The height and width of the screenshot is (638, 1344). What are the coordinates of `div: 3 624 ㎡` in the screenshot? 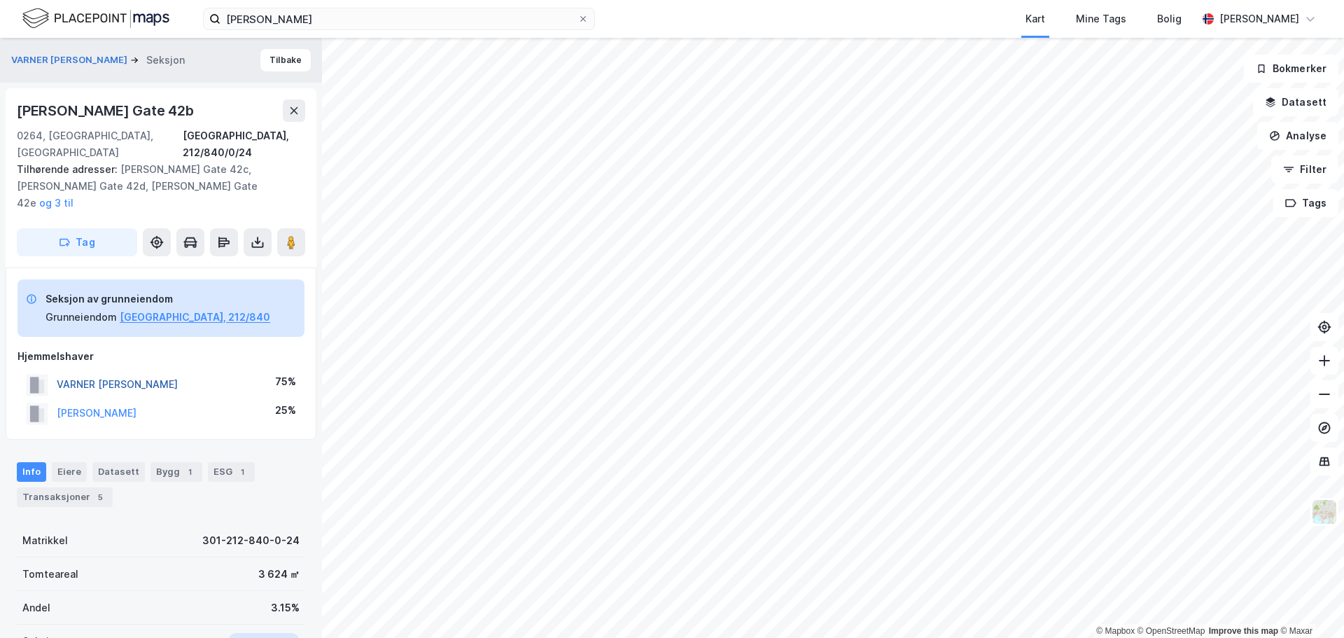 It's located at (279, 574).